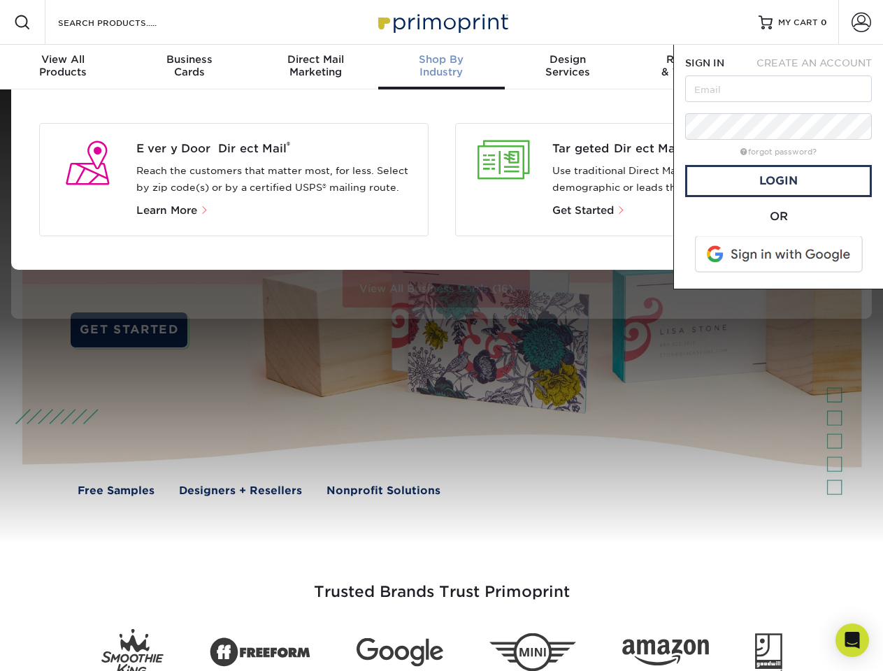 This screenshot has height=671, width=883. I want to click on img: Google, so click(400, 652).